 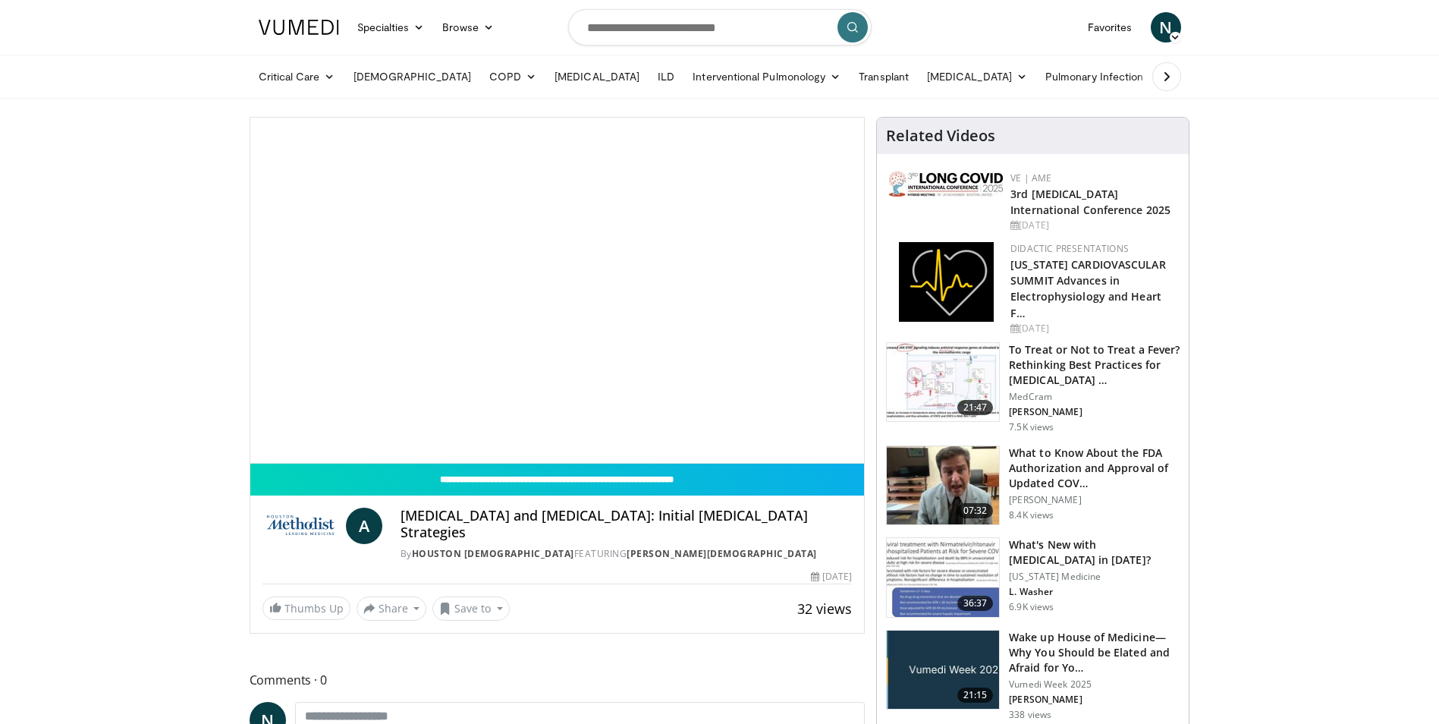 What do you see at coordinates (943, 486) in the screenshot?
I see `img: a1e50555-b2fd-4845-bfdc-3eac51376964.150x105_q85_crop-smart_upscale.jpg` at bounding box center [943, 486].